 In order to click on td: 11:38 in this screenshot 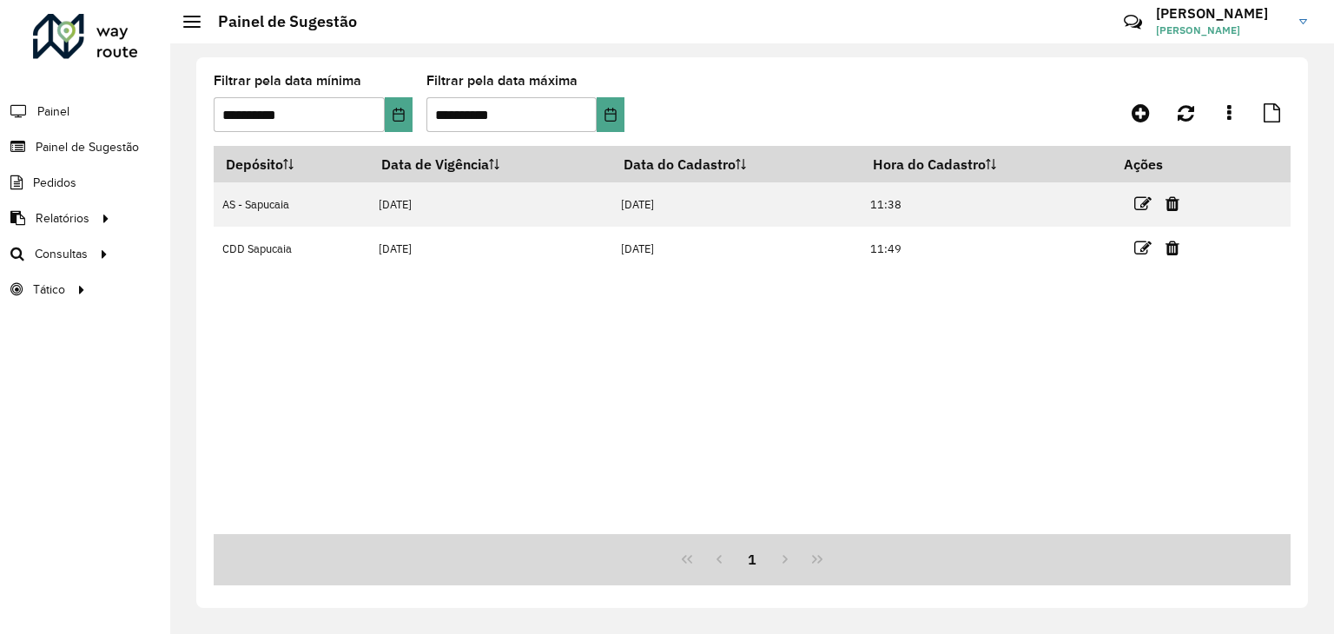, I will do `click(987, 204)`.